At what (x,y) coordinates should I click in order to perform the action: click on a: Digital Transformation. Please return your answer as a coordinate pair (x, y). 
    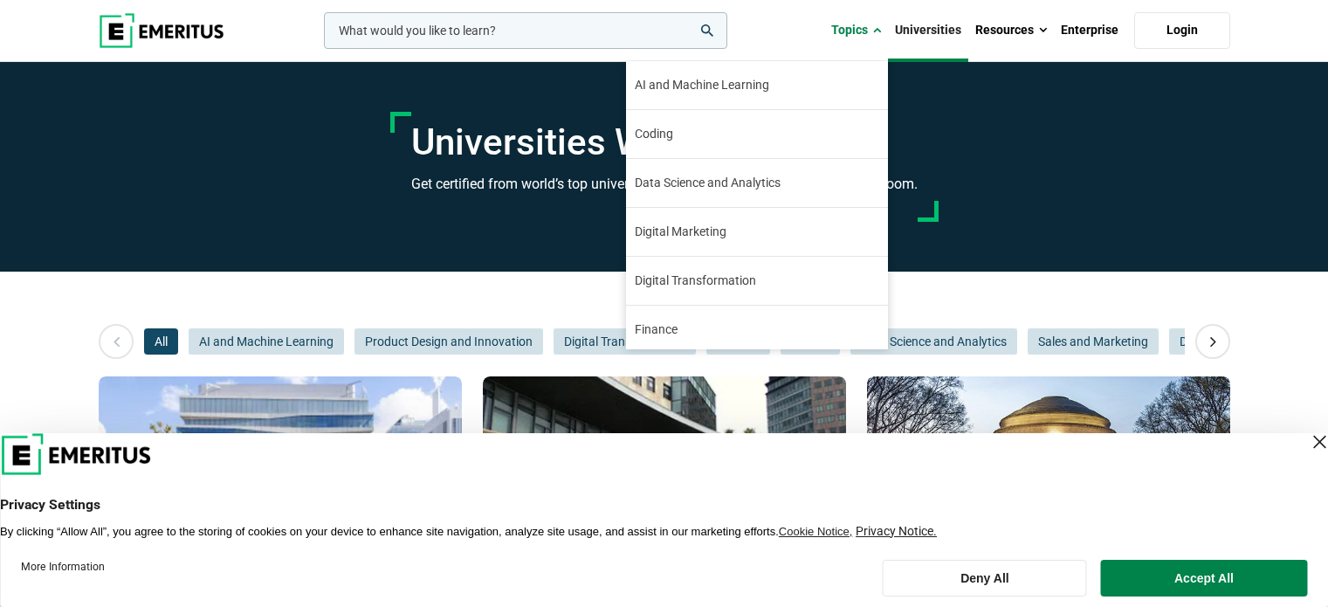
    Looking at the image, I should click on (757, 280).